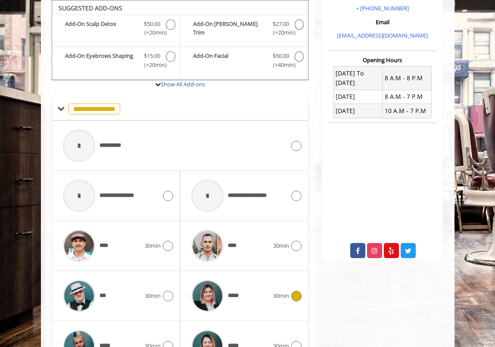 The width and height of the screenshot is (495, 347). I want to click on label: Add-On Beard Trim, so click(244, 29).